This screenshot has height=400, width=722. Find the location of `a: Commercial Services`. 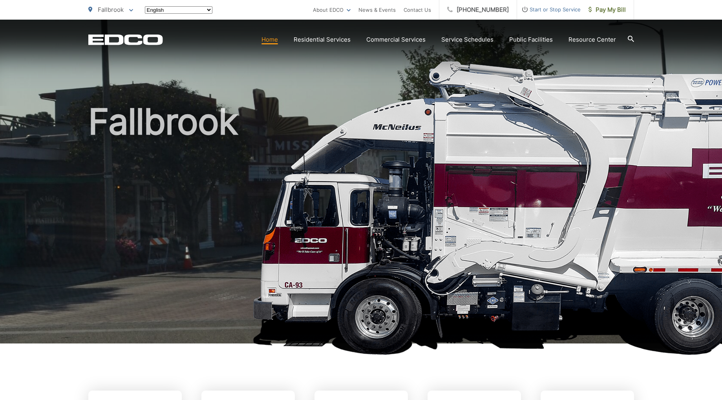

a: Commercial Services is located at coordinates (396, 40).